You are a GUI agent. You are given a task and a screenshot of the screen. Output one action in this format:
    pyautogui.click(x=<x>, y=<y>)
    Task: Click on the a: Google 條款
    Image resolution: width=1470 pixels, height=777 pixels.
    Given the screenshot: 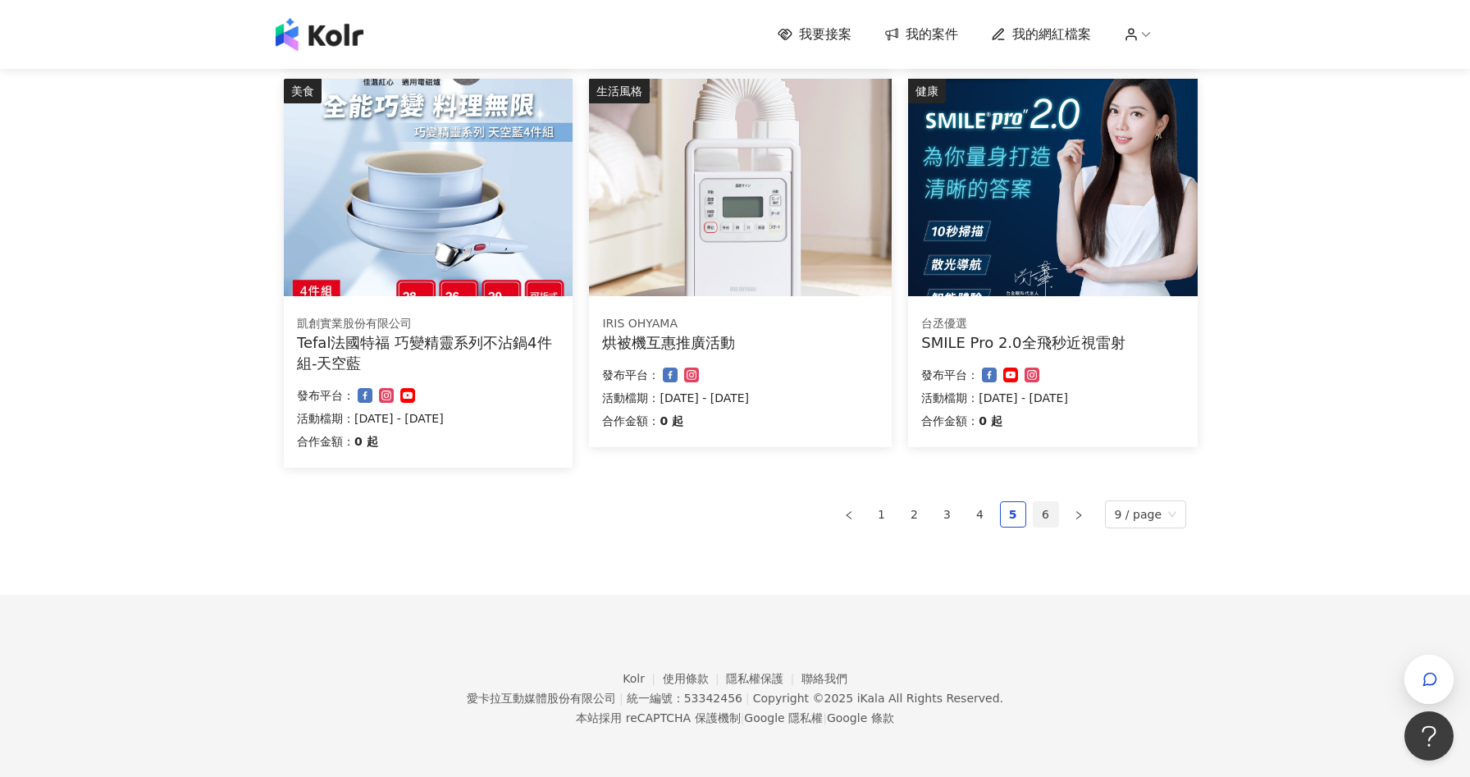 What is the action you would take?
    pyautogui.click(x=860, y=718)
    